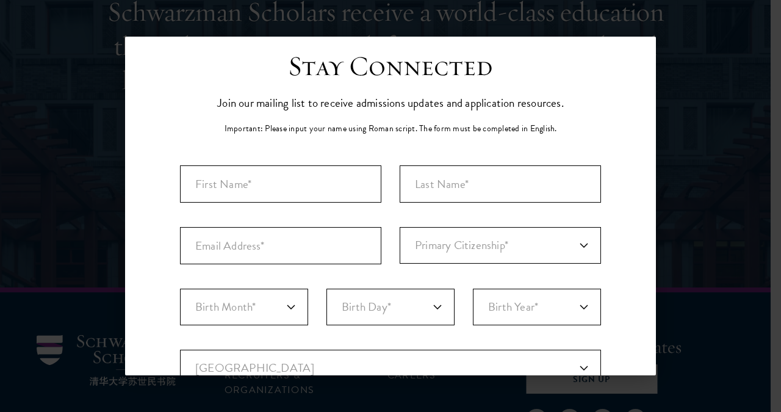 The height and width of the screenshot is (412, 781). Describe the element at coordinates (390, 319) in the screenshot. I see `div: Birthdate*` at that location.